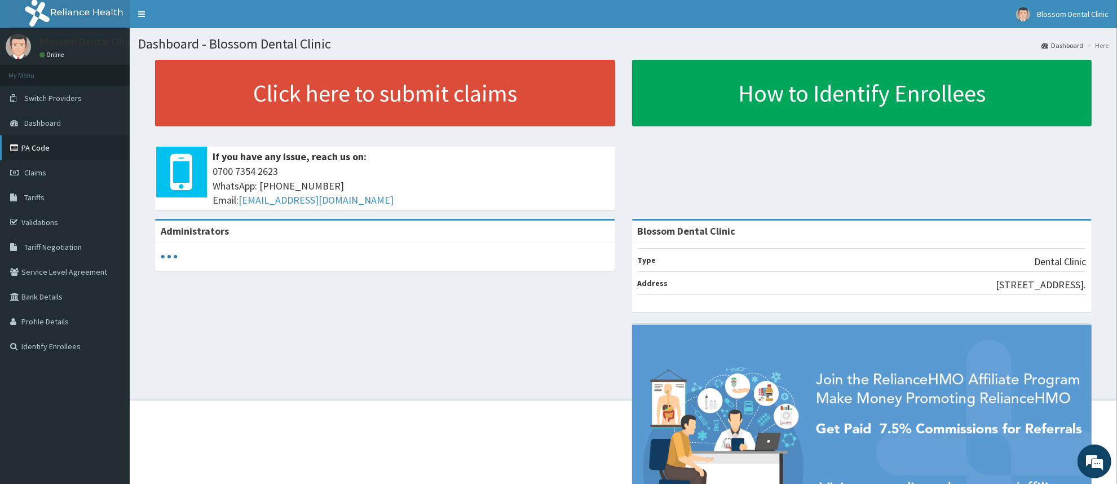 The width and height of the screenshot is (1117, 484). What do you see at coordinates (653, 283) in the screenshot?
I see `b: Address` at bounding box center [653, 283].